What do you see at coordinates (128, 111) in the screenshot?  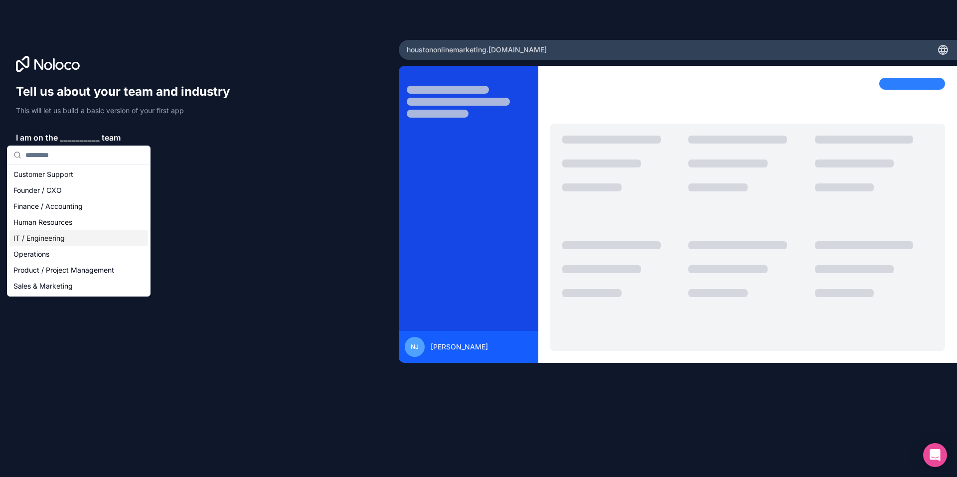 I see `p: This will let us build a basic version of your first app` at bounding box center [128, 111].